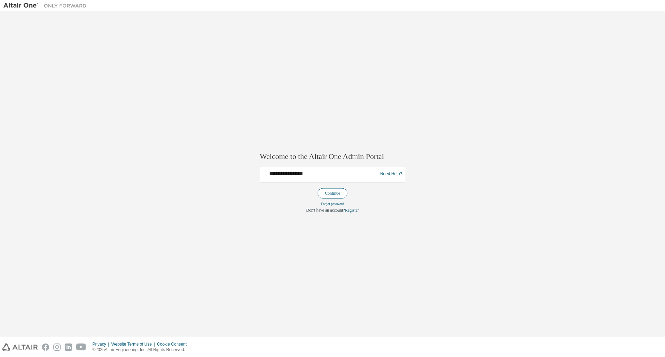  Describe the element at coordinates (81, 347) in the screenshot. I see `img: youtube.svg` at that location.